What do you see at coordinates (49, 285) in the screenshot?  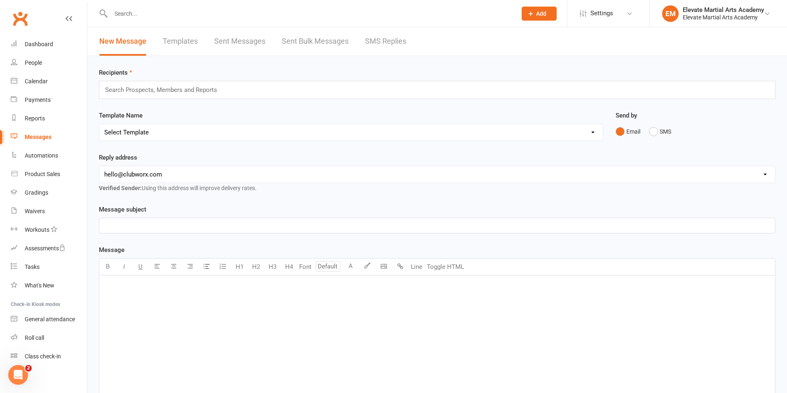 I see `a: What's New` at bounding box center [49, 285].